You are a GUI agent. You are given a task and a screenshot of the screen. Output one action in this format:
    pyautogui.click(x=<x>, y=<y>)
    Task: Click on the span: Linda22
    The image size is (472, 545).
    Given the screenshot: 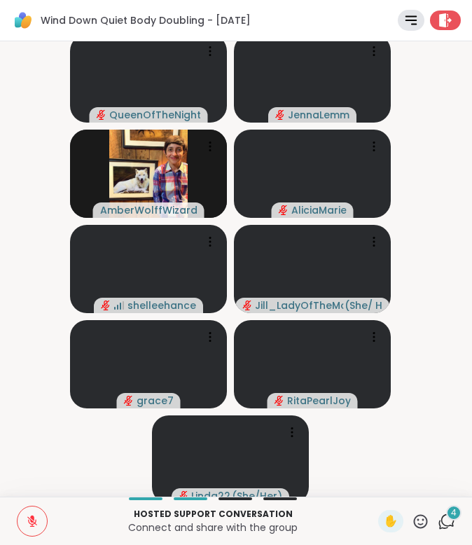 What is the action you would take?
    pyautogui.click(x=211, y=496)
    